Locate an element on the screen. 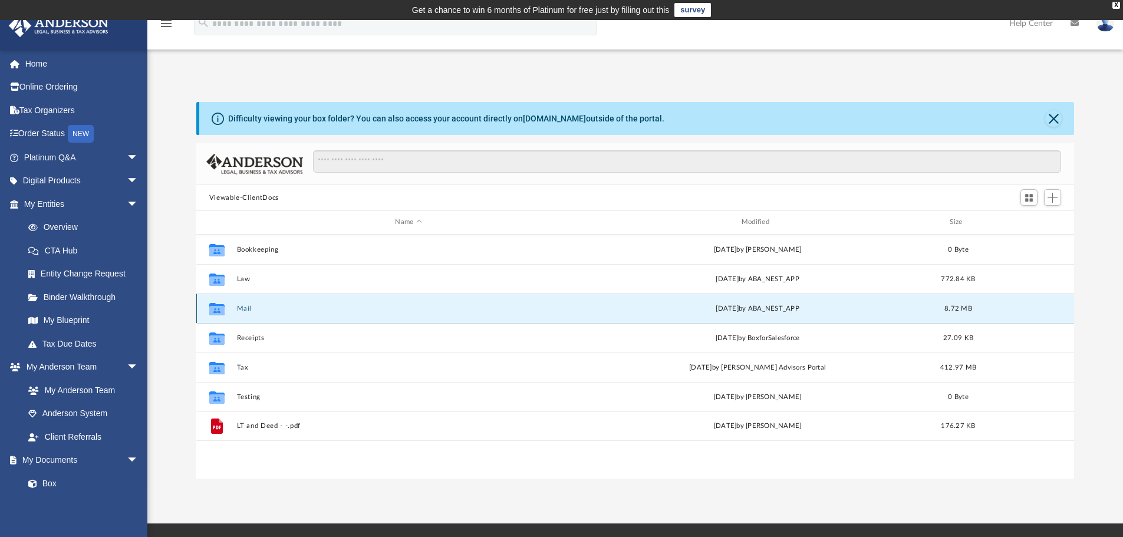  a: Tax Organizers is located at coordinates (82, 110).